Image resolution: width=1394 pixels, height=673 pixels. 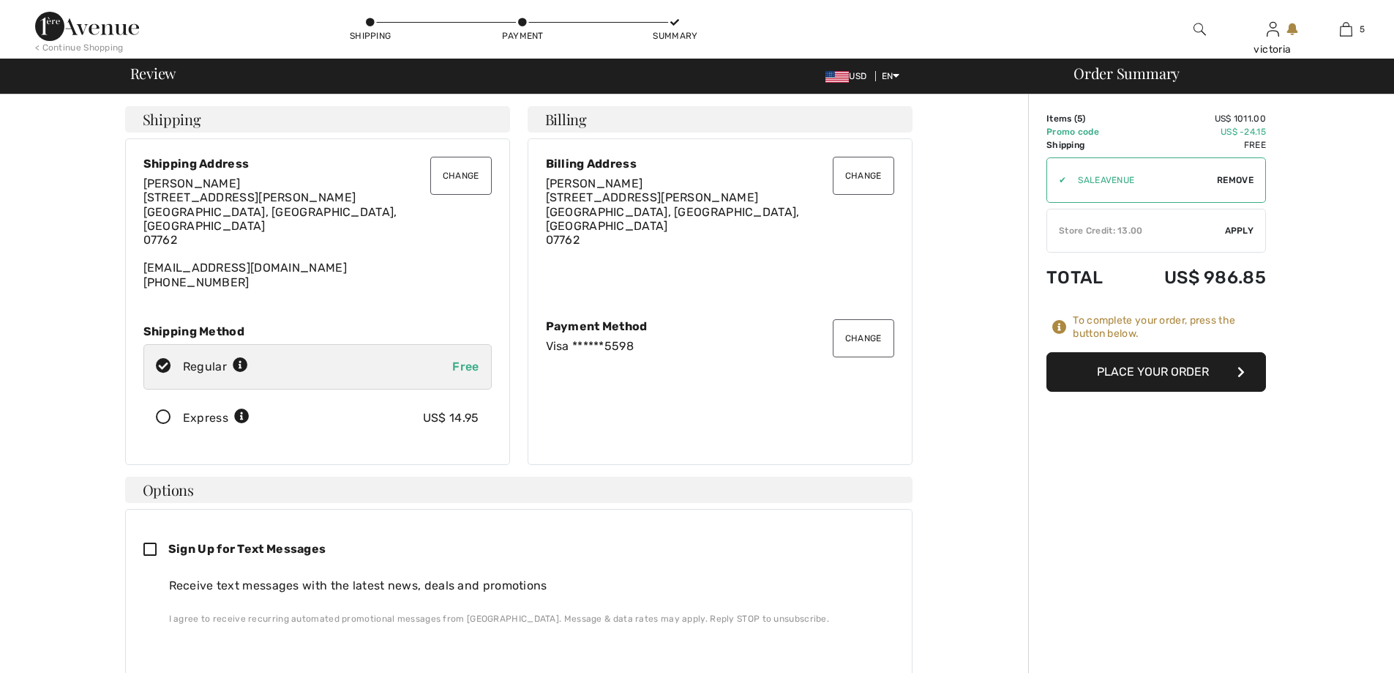 What do you see at coordinates (837, 77) in the screenshot?
I see `img: US Dollar` at bounding box center [837, 77].